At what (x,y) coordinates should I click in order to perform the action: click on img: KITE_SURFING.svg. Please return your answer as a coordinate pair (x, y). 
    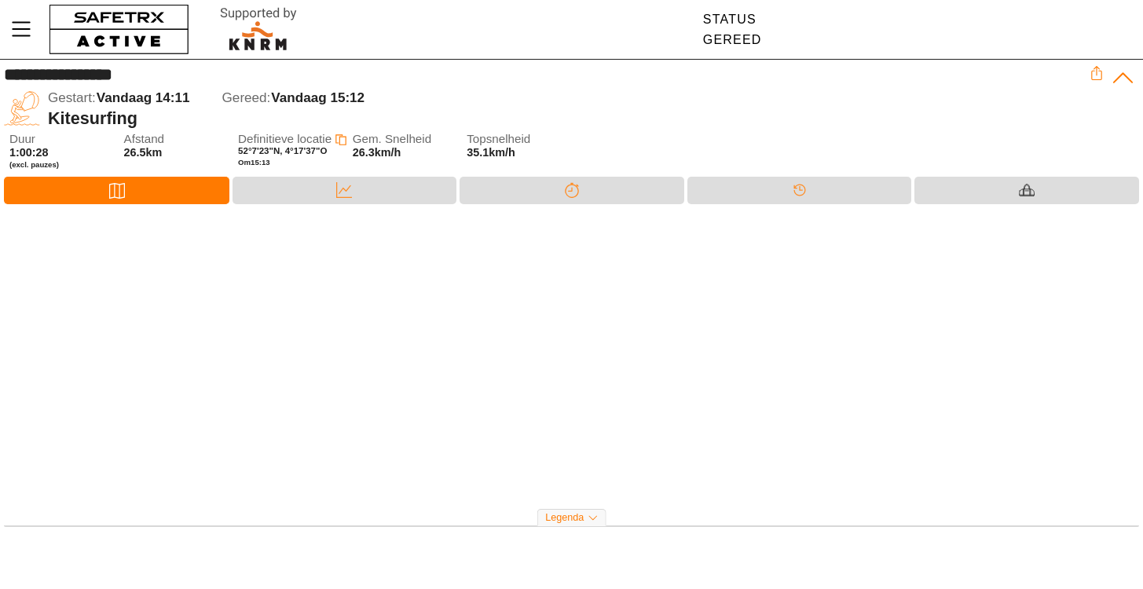
    Looking at the image, I should click on (22, 108).